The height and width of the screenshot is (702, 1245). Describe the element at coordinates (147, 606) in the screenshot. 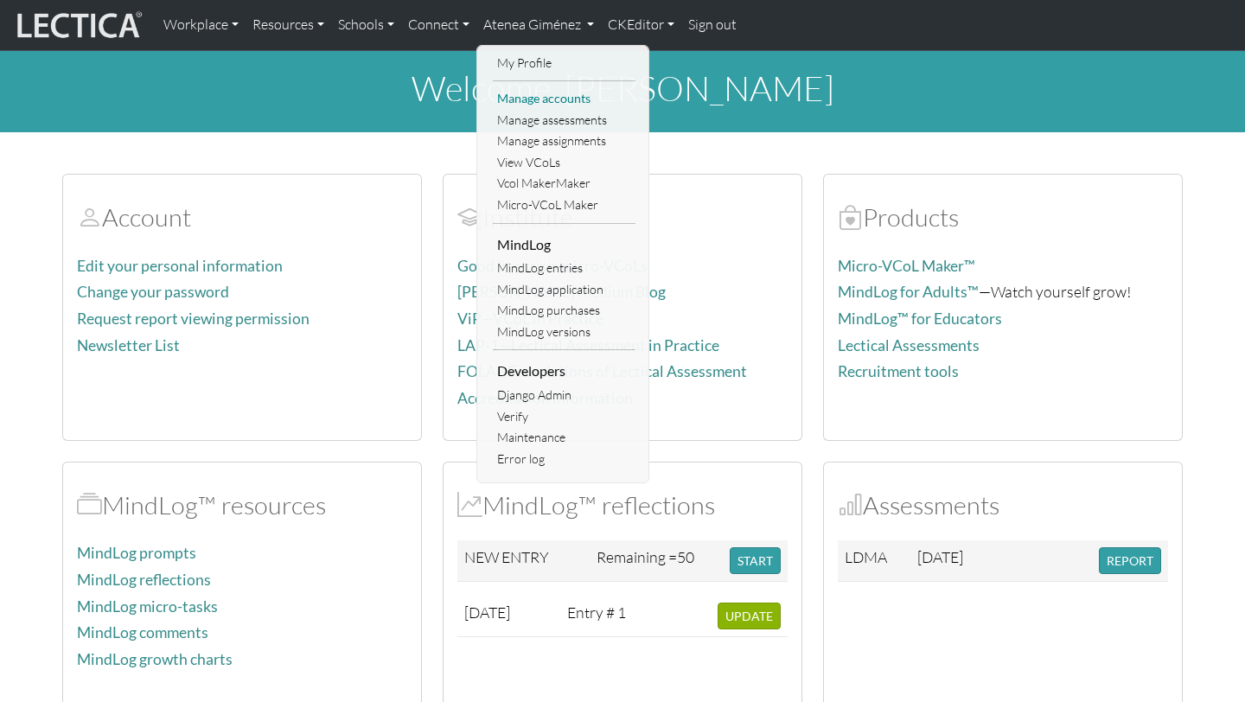

I see `a: MindLog micro-tasks` at that location.